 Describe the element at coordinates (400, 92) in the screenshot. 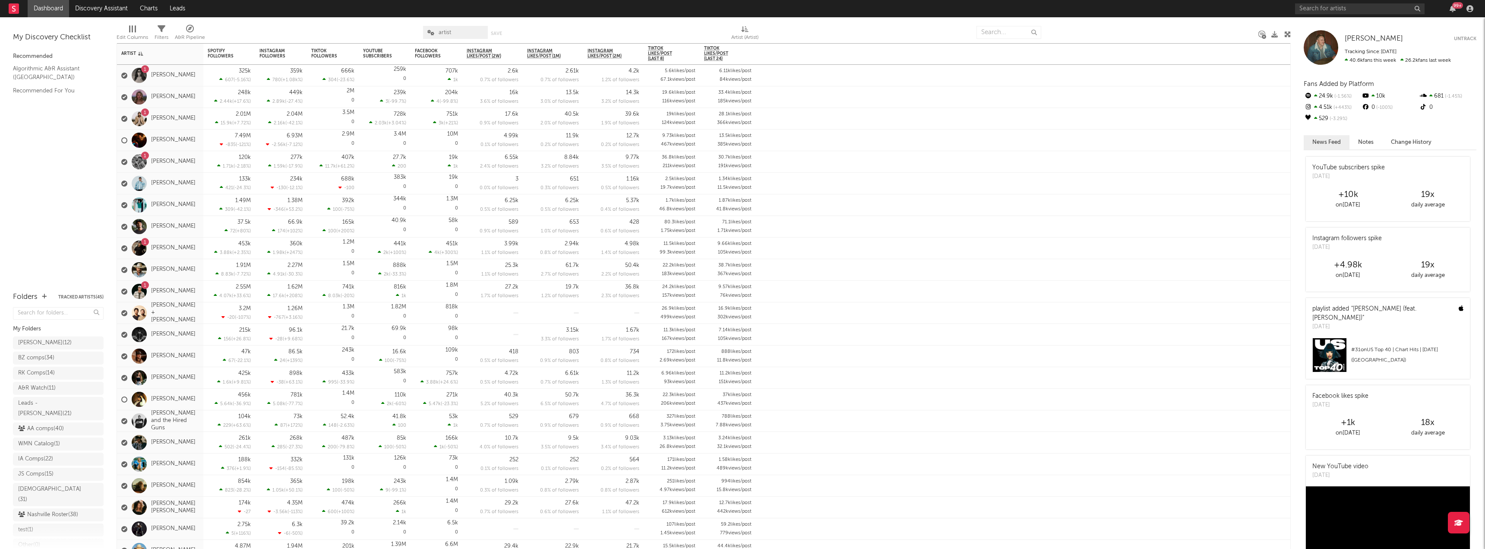

I see `div: 239k` at that location.